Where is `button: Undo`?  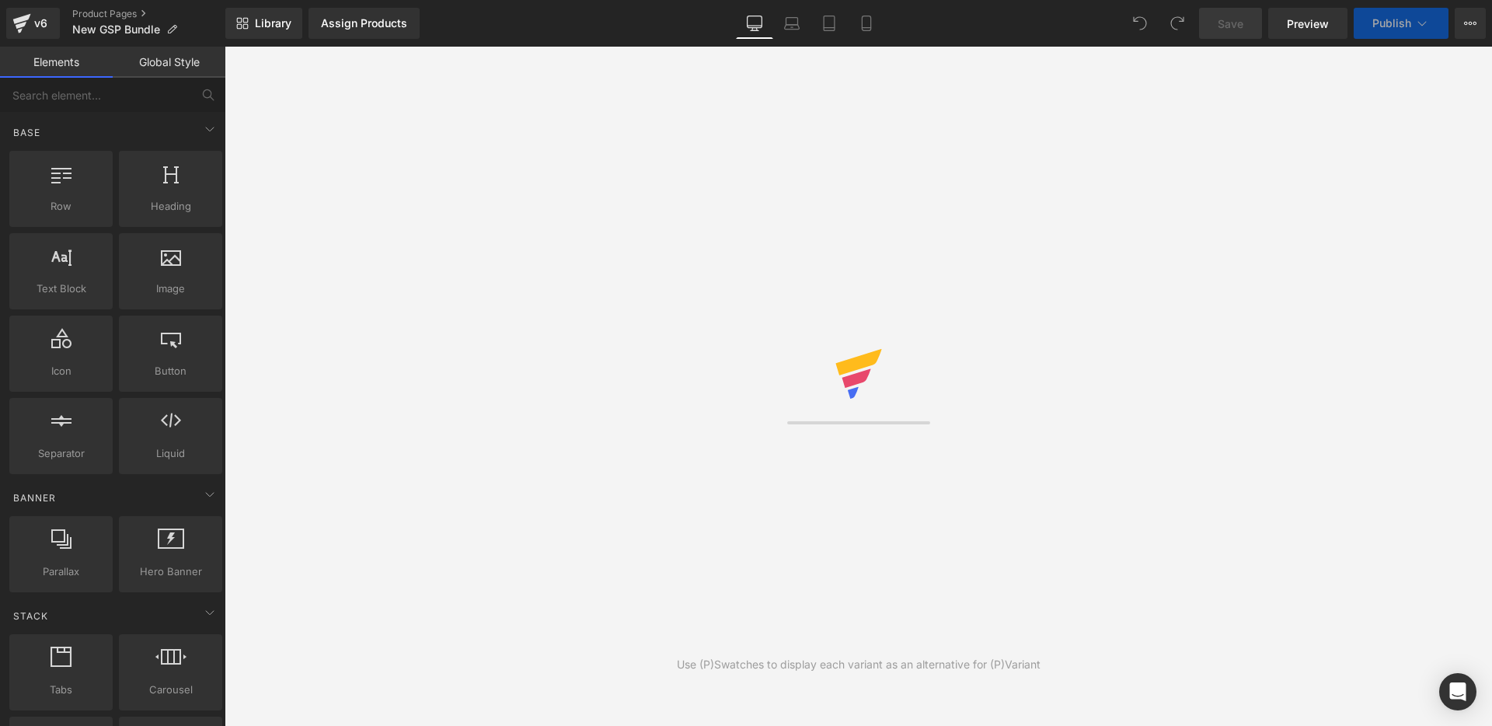 button: Undo is located at coordinates (1140, 23).